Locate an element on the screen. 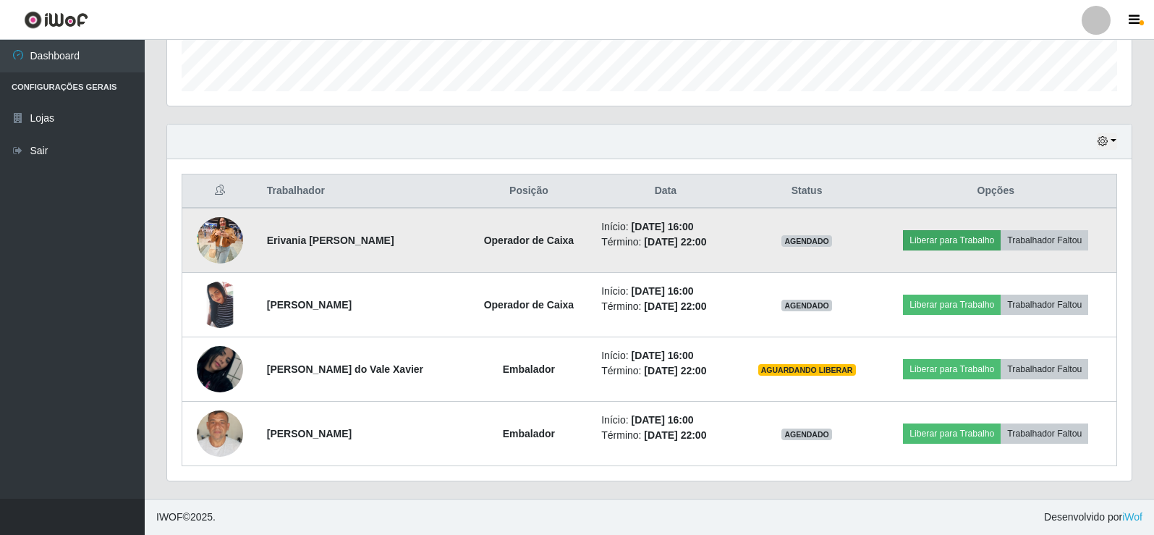  span: © 2025 . is located at coordinates (186, 517).